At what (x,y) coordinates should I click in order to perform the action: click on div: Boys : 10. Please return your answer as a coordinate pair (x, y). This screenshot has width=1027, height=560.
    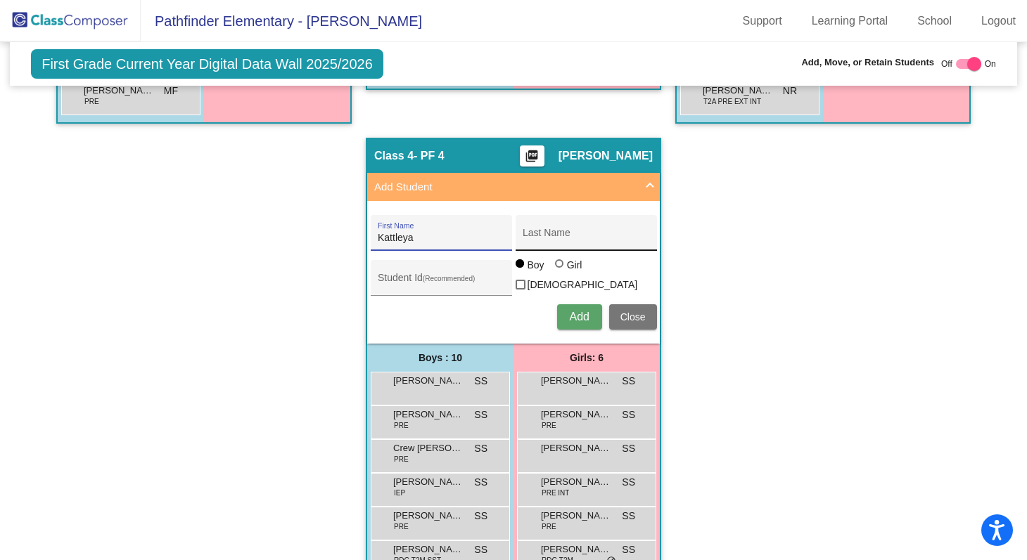
    Looking at the image, I should click on (440, 358).